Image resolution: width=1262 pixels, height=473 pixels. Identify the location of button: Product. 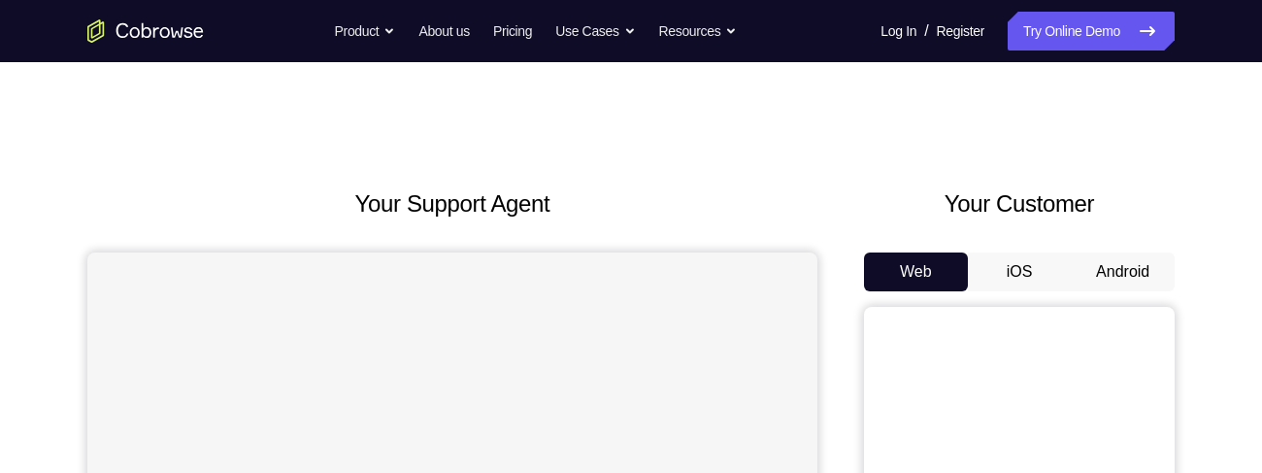
(365, 31).